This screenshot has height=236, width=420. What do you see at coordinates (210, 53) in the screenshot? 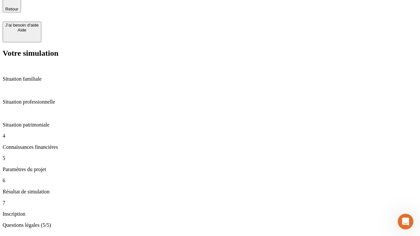
I see `h2: Votre simulation` at bounding box center [210, 53].